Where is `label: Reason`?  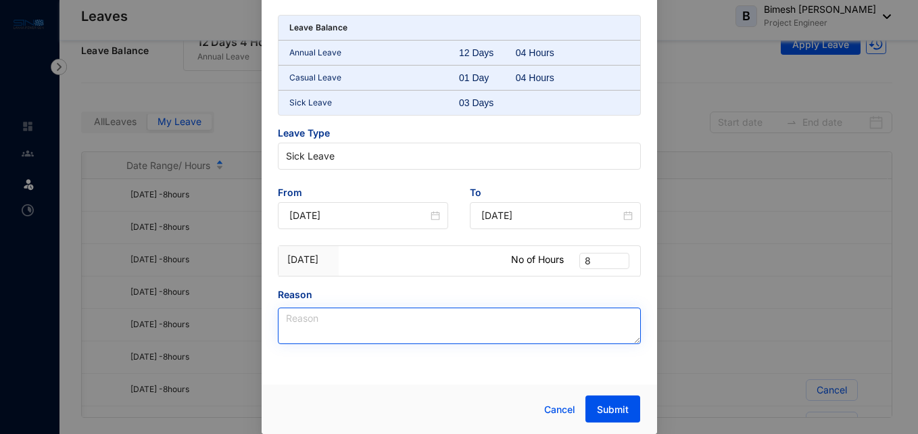 label: Reason is located at coordinates (299, 295).